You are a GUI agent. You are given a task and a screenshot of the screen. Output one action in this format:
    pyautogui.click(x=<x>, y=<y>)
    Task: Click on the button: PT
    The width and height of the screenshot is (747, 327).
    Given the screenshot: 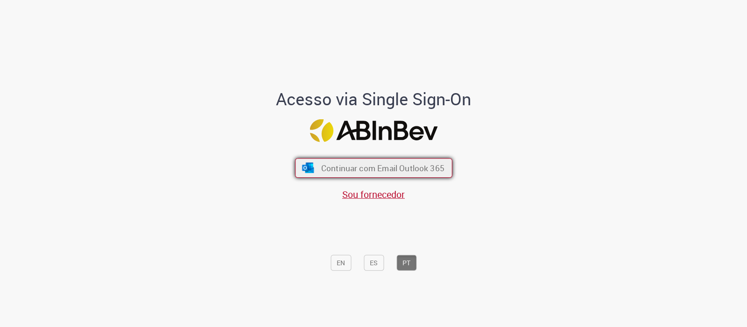 What is the action you would take?
    pyautogui.click(x=406, y=263)
    